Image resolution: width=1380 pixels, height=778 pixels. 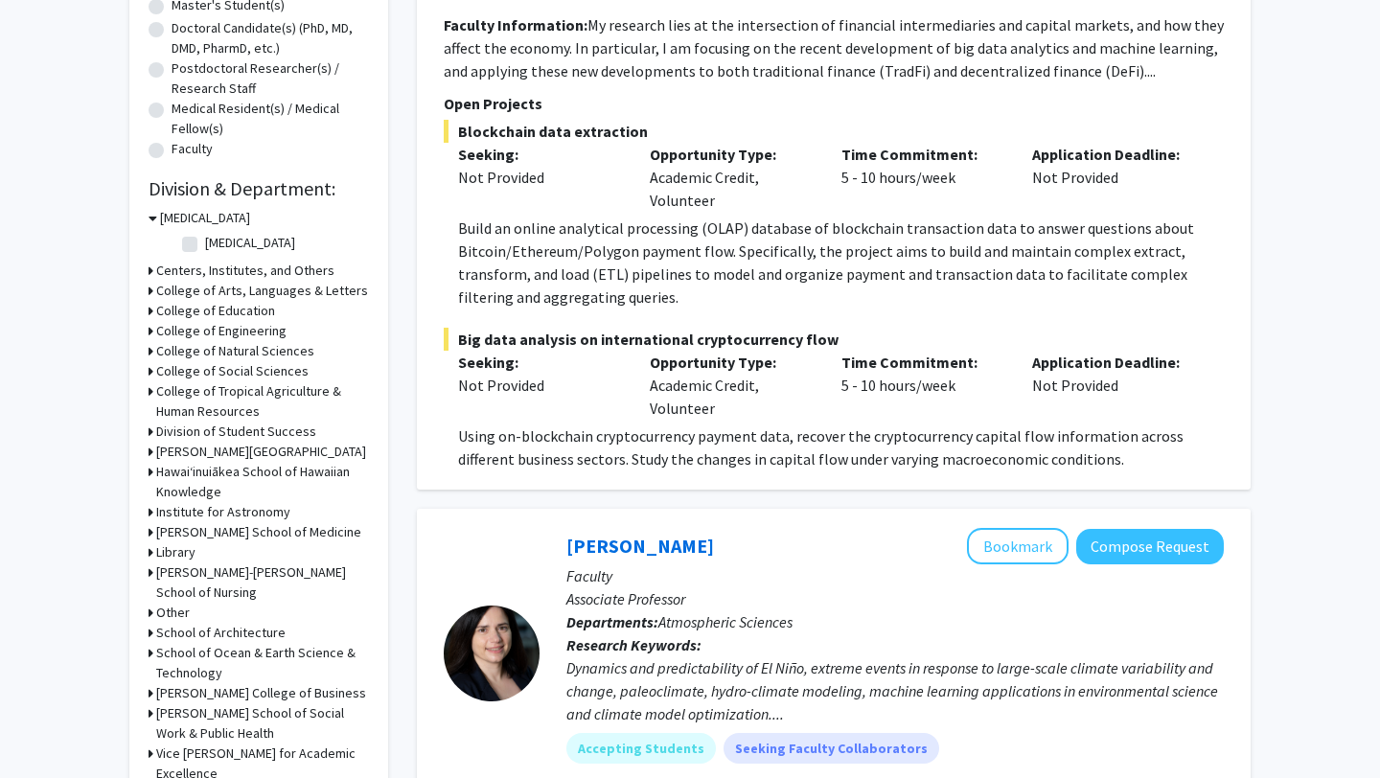 What do you see at coordinates (270, 79) in the screenshot?
I see `label: Postdoctoral Researcher(s) / Research Staff` at bounding box center [270, 79].